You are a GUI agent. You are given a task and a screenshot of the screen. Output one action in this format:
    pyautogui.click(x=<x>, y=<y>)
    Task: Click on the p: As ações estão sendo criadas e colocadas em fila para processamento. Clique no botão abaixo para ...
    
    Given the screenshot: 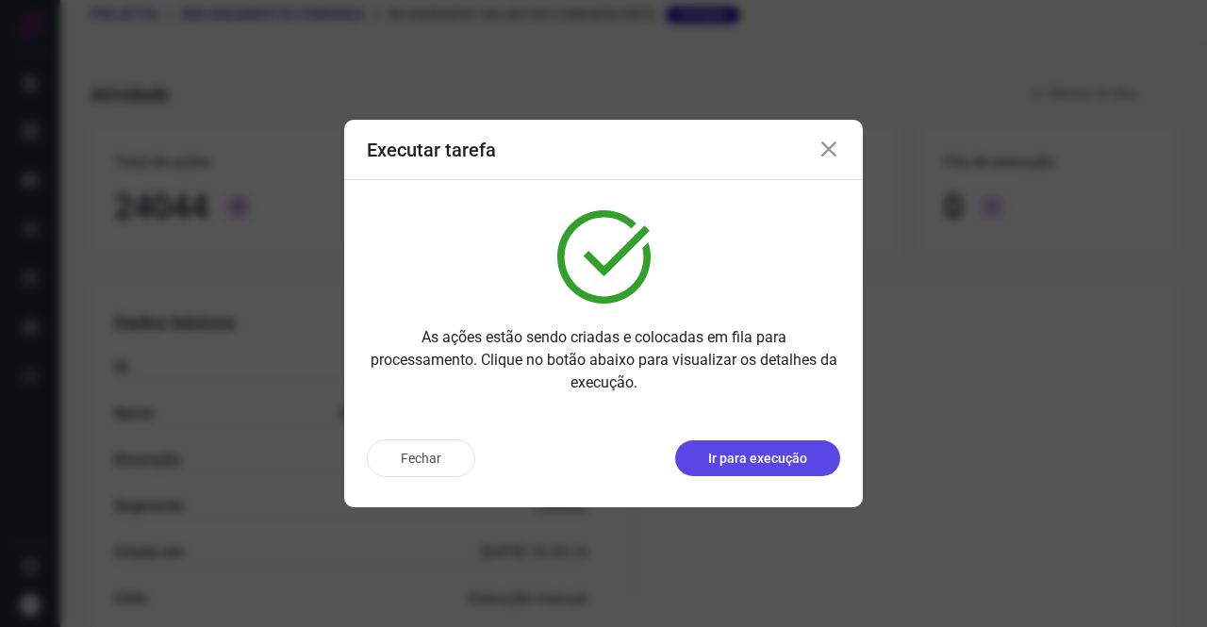 What is the action you would take?
    pyautogui.click(x=604, y=360)
    